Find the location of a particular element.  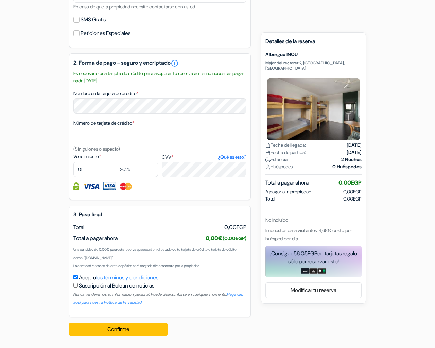

img: user_icon.svg is located at coordinates (268, 167).